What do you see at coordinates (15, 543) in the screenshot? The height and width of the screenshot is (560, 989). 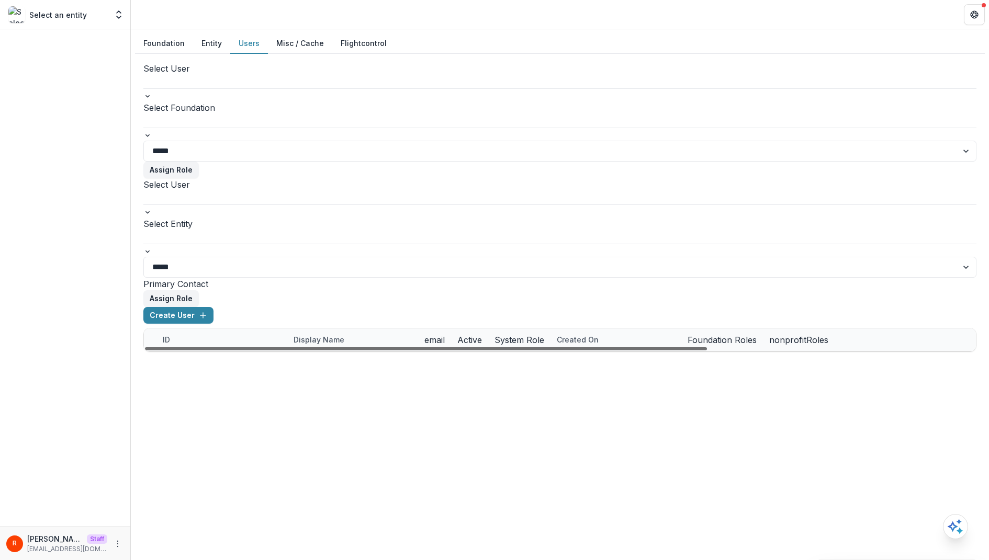 I see `div: Raj` at bounding box center [15, 543].